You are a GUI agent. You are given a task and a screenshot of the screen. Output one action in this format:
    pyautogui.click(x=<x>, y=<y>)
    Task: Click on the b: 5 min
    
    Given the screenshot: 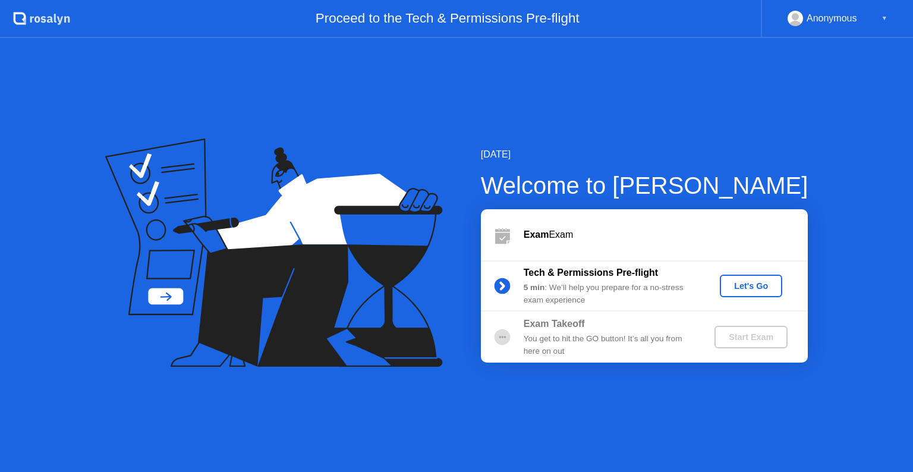 What is the action you would take?
    pyautogui.click(x=534, y=287)
    